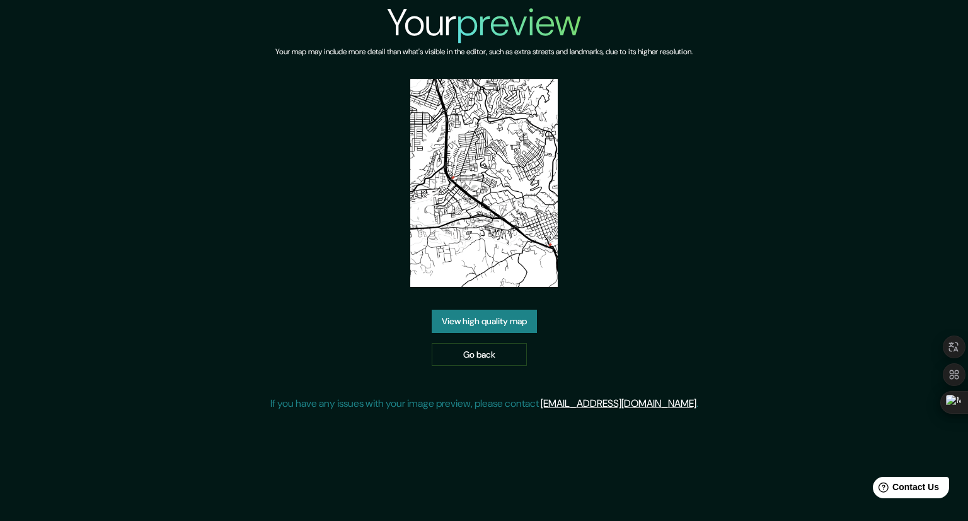 The width and height of the screenshot is (968, 521). What do you see at coordinates (484, 321) in the screenshot?
I see `a: View high quality map` at bounding box center [484, 321].